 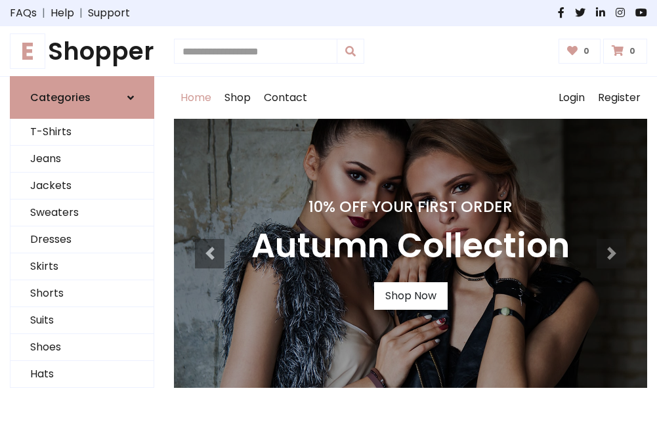 I want to click on a: Suits, so click(x=82, y=320).